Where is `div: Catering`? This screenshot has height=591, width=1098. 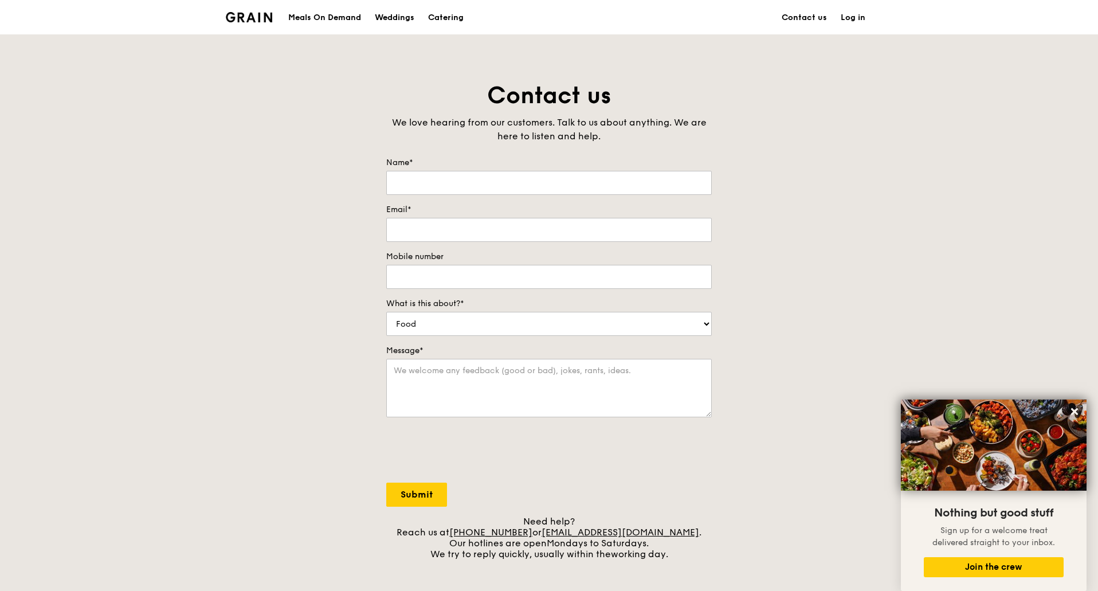
div: Catering is located at coordinates (446, 18).